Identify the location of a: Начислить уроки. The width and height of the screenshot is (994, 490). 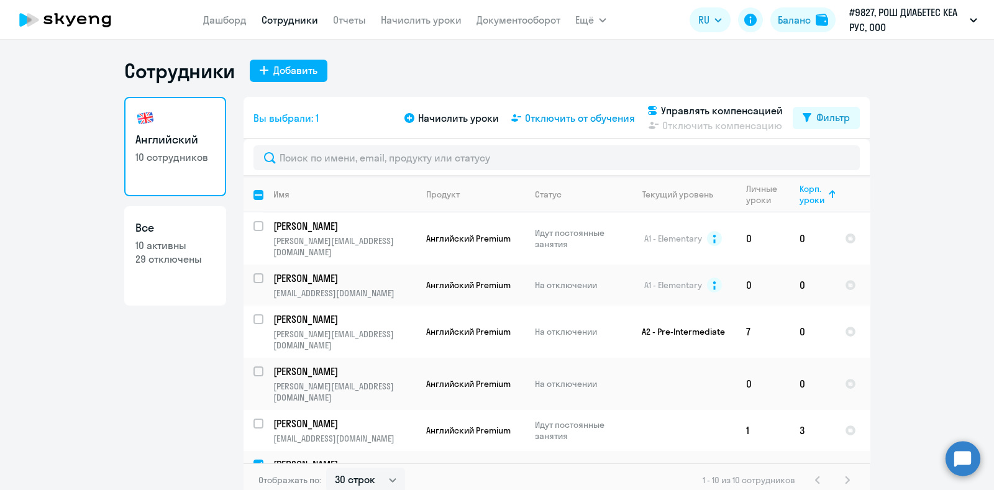
(421, 20).